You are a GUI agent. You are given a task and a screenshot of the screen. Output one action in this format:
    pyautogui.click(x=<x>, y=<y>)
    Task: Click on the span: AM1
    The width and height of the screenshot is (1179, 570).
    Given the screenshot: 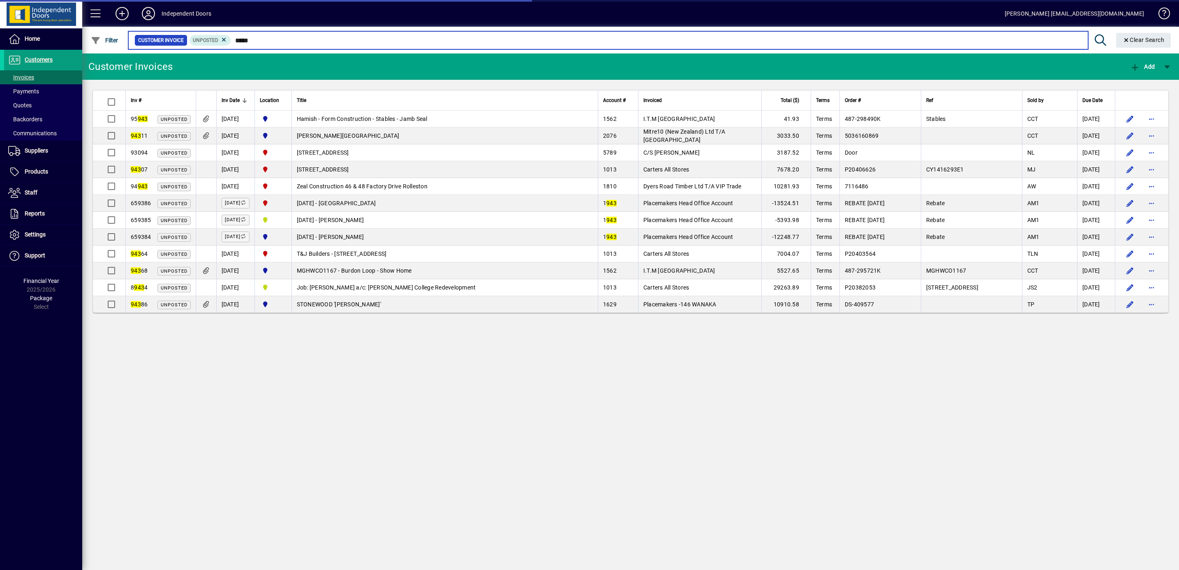 What is the action you would take?
    pyautogui.click(x=1034, y=237)
    